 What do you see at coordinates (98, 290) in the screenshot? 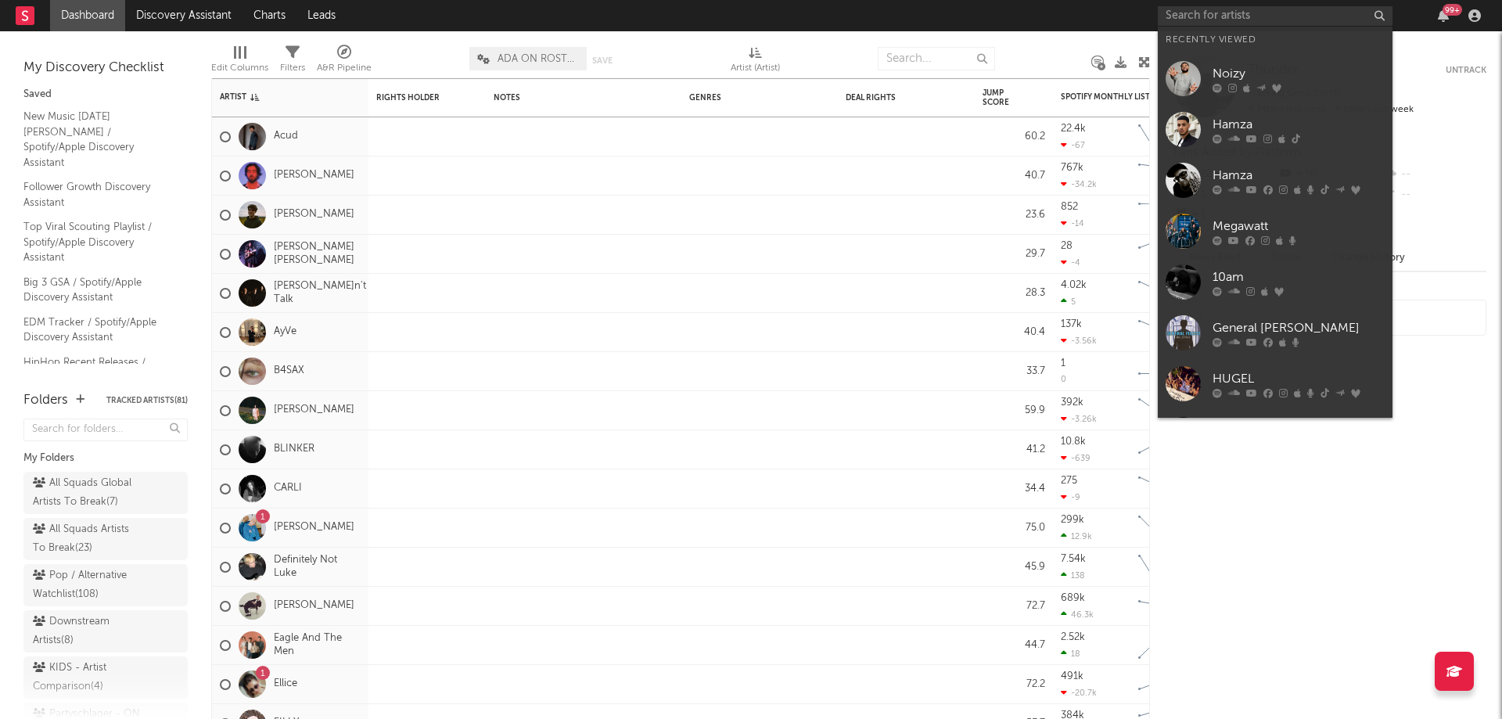
I see `a: Big 3 GSA / Spotify/Apple Discovery Assistant` at bounding box center [98, 290].